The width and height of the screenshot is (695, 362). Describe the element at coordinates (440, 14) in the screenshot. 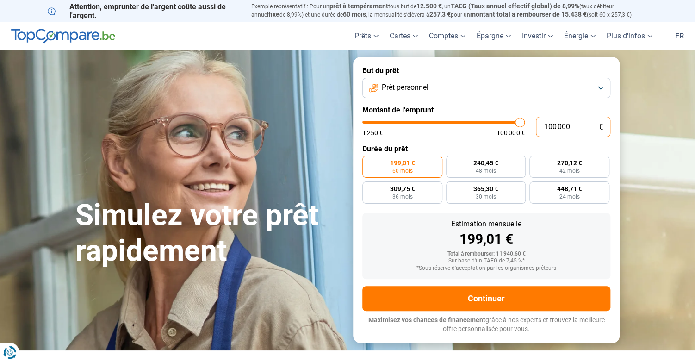

I see `span: 257,3 €` at that location.